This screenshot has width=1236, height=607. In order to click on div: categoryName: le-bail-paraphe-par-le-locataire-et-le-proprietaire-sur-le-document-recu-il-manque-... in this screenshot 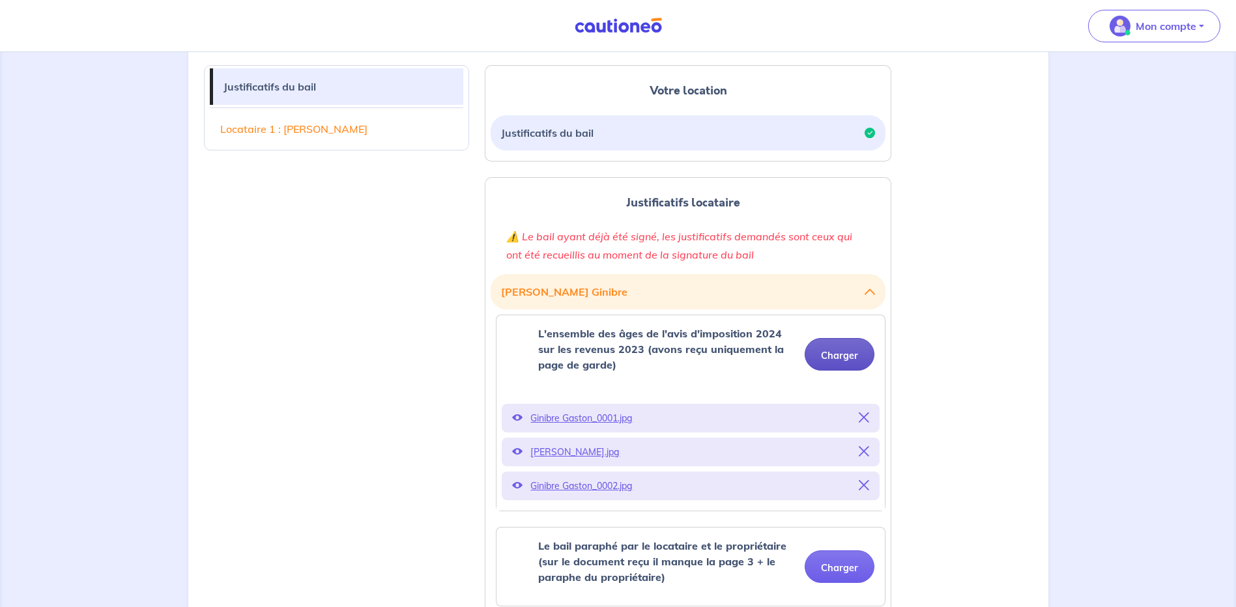, I will do `click(691, 567)`.